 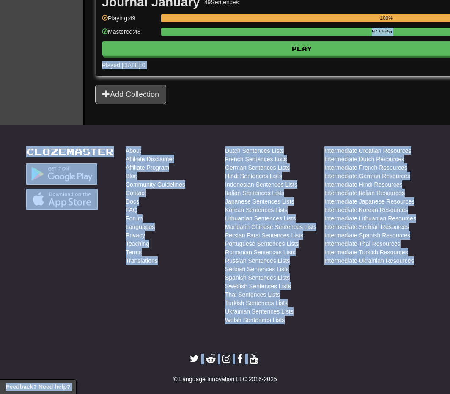 I want to click on a: Intermediate Croatian Resources, so click(x=367, y=150).